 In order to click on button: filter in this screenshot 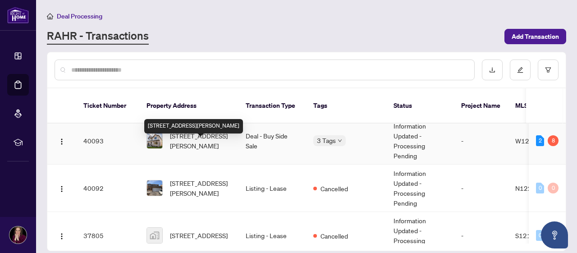, I will do `click(549, 70)`.